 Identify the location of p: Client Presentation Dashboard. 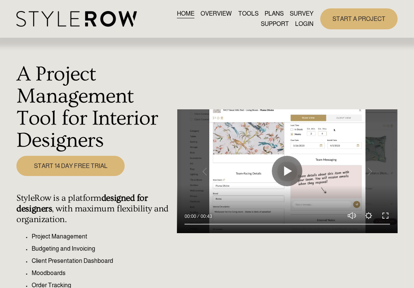
(102, 261).